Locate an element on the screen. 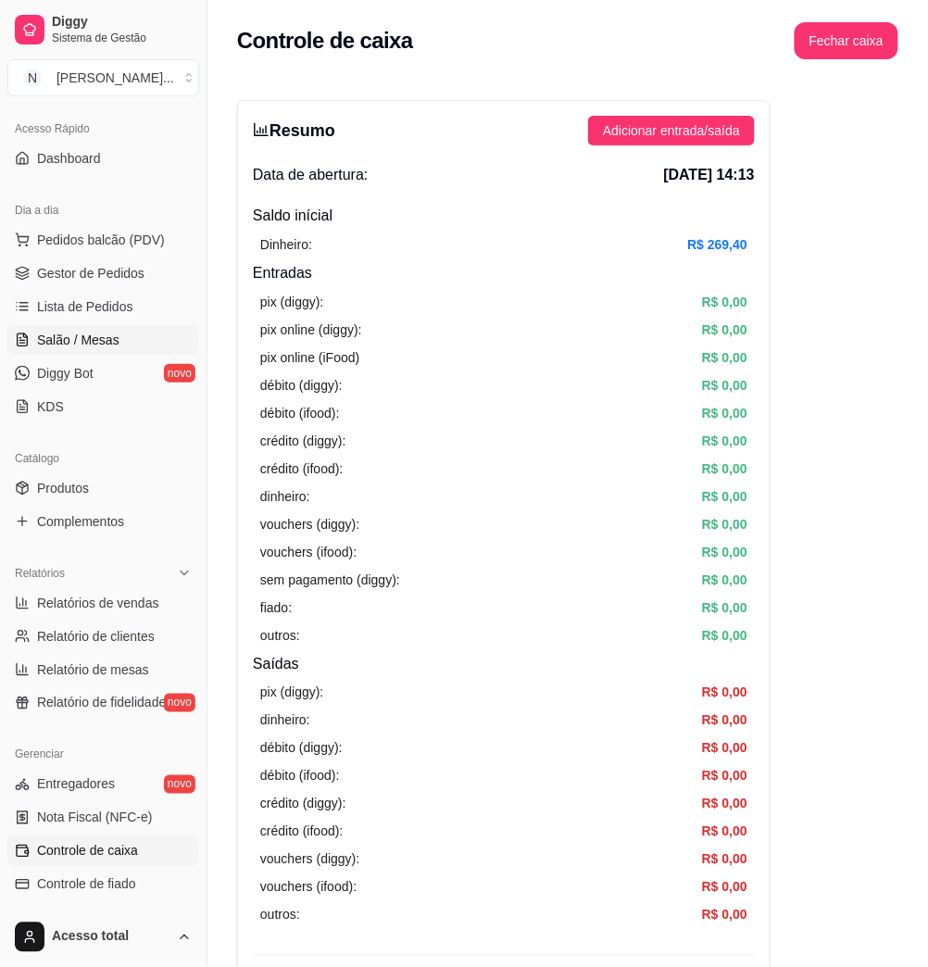  h4: Entradas is located at coordinates (504, 273).